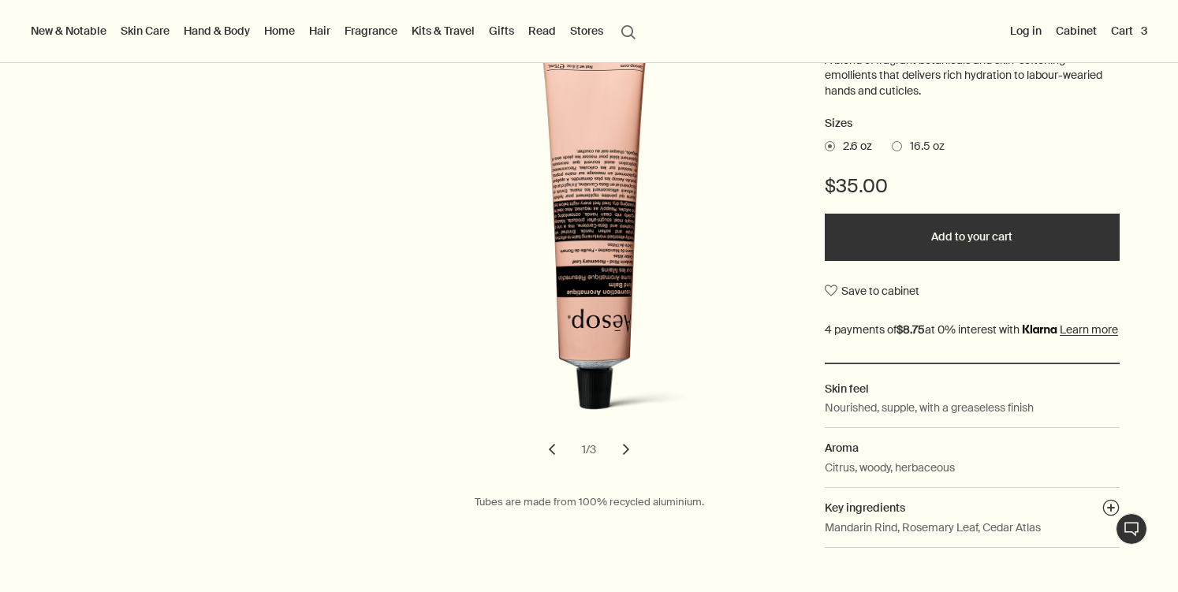  I want to click on button: next slide, so click(626, 450).